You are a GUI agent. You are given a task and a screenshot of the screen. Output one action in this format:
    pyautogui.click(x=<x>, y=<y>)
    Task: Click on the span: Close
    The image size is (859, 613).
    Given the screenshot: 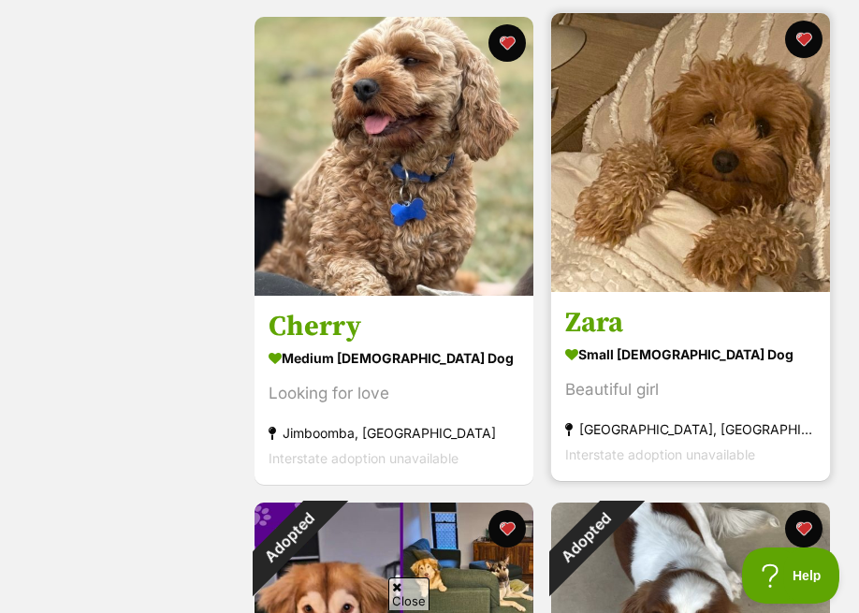 What is the action you would take?
    pyautogui.click(x=409, y=593)
    